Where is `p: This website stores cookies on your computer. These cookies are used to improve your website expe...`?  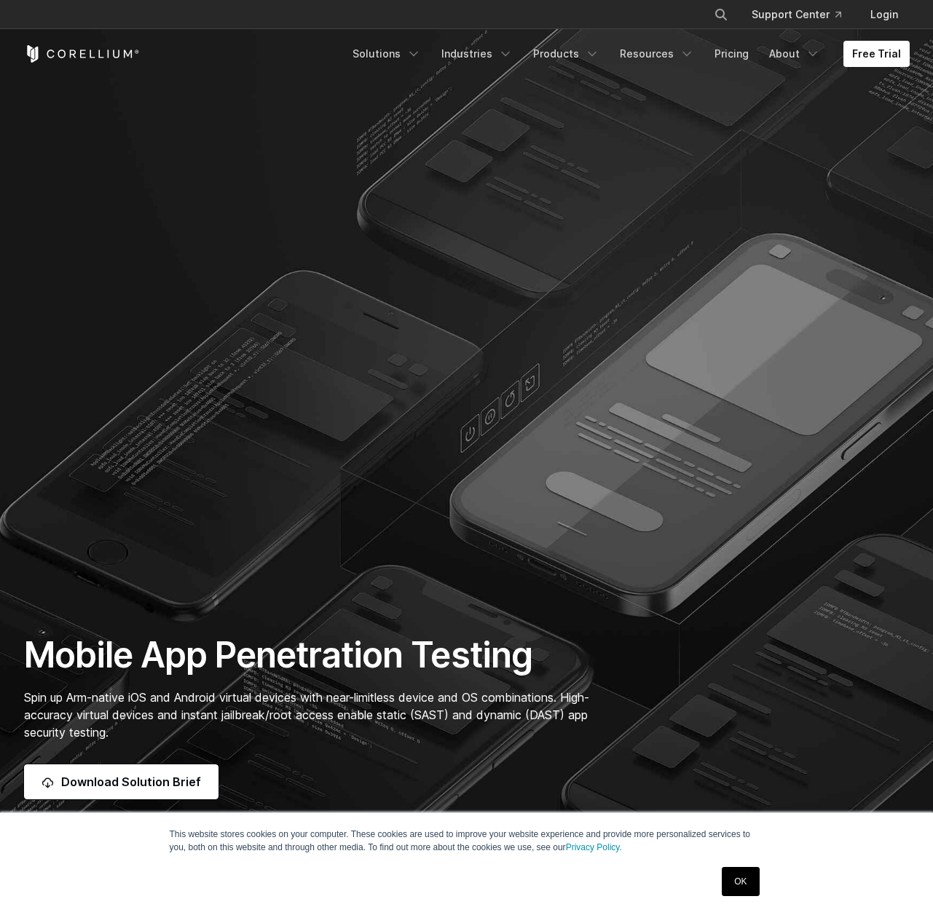
p: This website stores cookies on your computer. These cookies are used to improve your website expe... is located at coordinates (467, 841).